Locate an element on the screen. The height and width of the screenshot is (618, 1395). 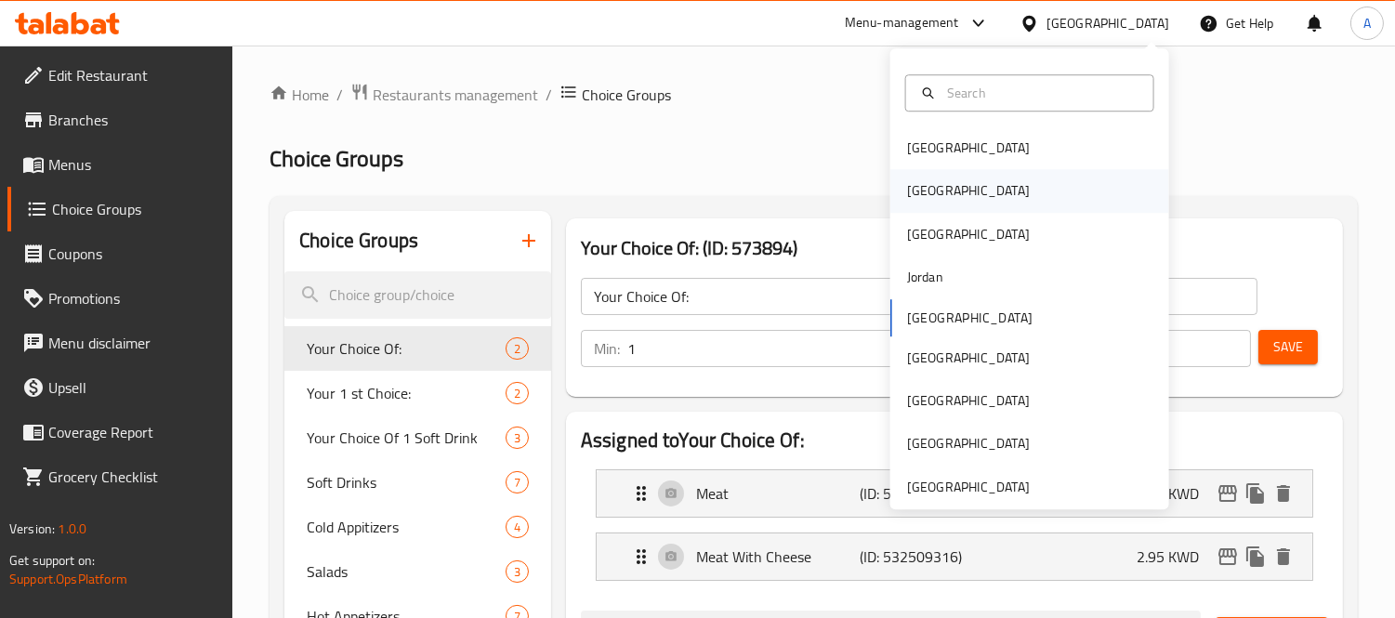
span: Your 1 st Choice: is located at coordinates (406, 393).